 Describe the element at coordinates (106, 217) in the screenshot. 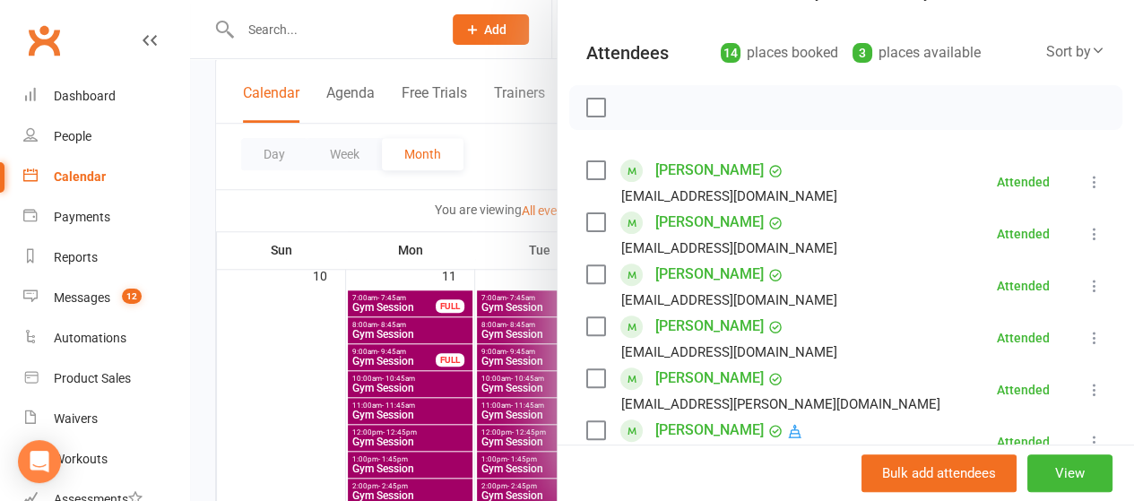

I see `a: Payments` at that location.